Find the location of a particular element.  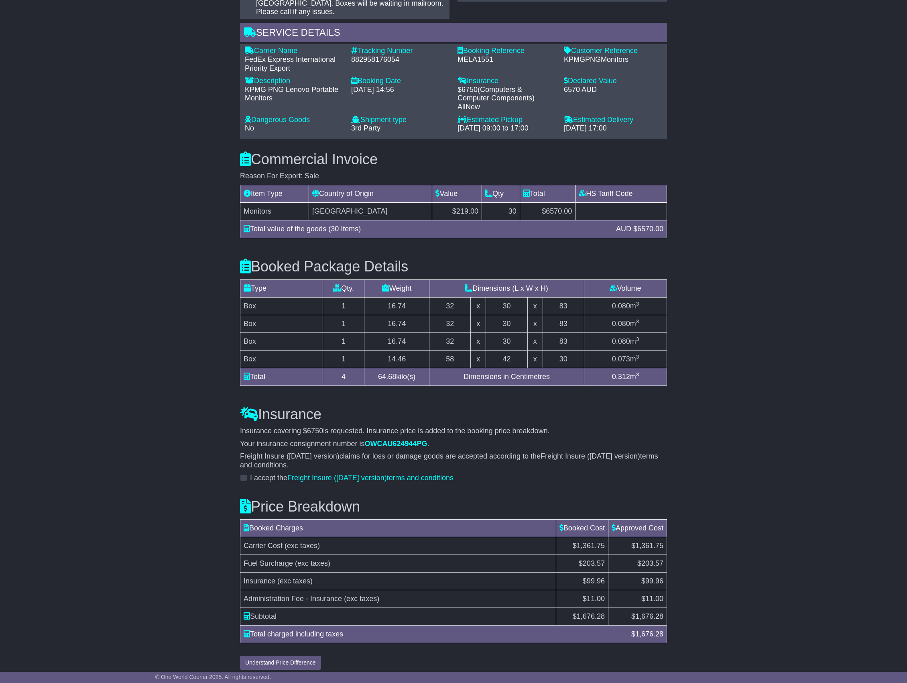

span: OWCAU624944PG is located at coordinates (396, 444).